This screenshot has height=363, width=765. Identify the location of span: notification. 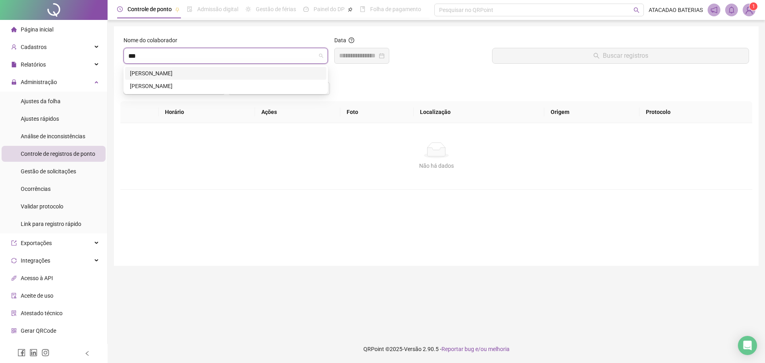
(714, 10).